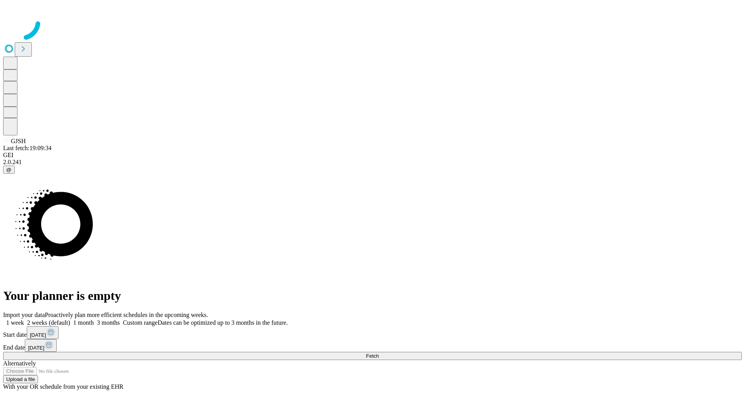 The width and height of the screenshot is (745, 419). Describe the element at coordinates (372, 356) in the screenshot. I see `button: Fetch` at that location.